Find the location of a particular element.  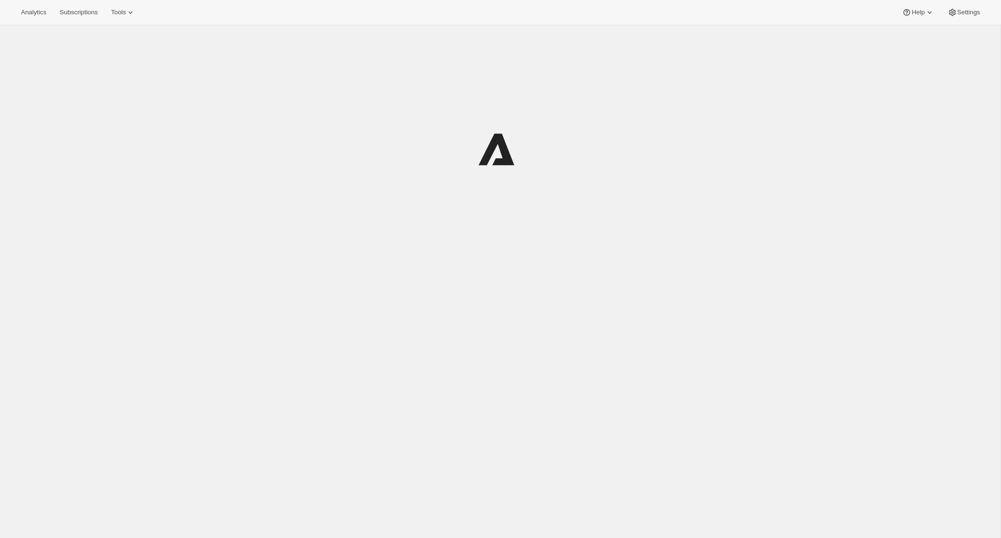

span: Settings is located at coordinates (969, 12).